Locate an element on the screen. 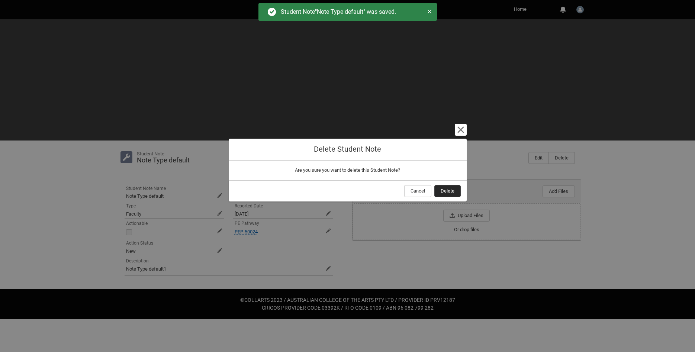 The image size is (695, 352). h1: Delete Student Note is located at coordinates (348, 149).